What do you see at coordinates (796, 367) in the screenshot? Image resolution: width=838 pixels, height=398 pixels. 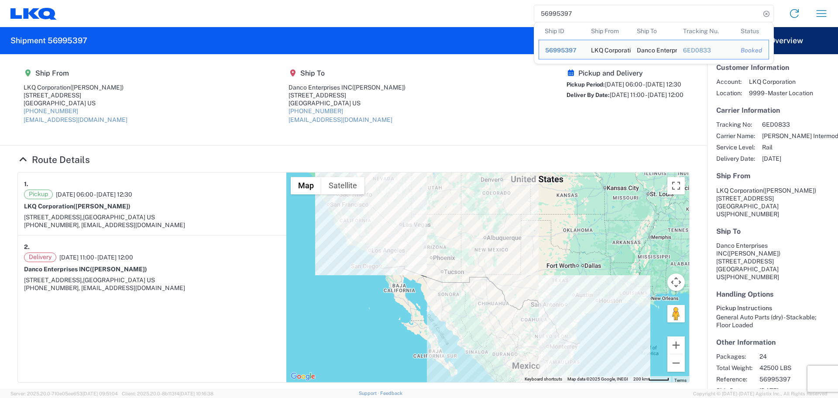 I see `span: 42500 LBS` at bounding box center [796, 367].